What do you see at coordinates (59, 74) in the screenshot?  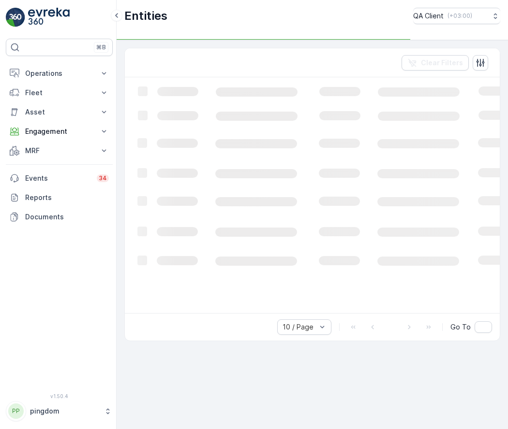 I see `p: Operations` at bounding box center [59, 74].